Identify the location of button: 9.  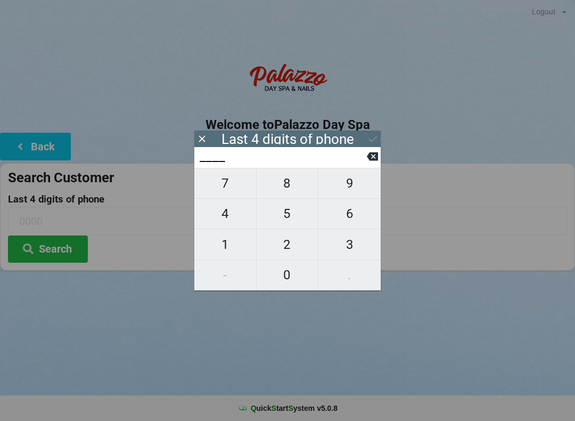
(349, 183).